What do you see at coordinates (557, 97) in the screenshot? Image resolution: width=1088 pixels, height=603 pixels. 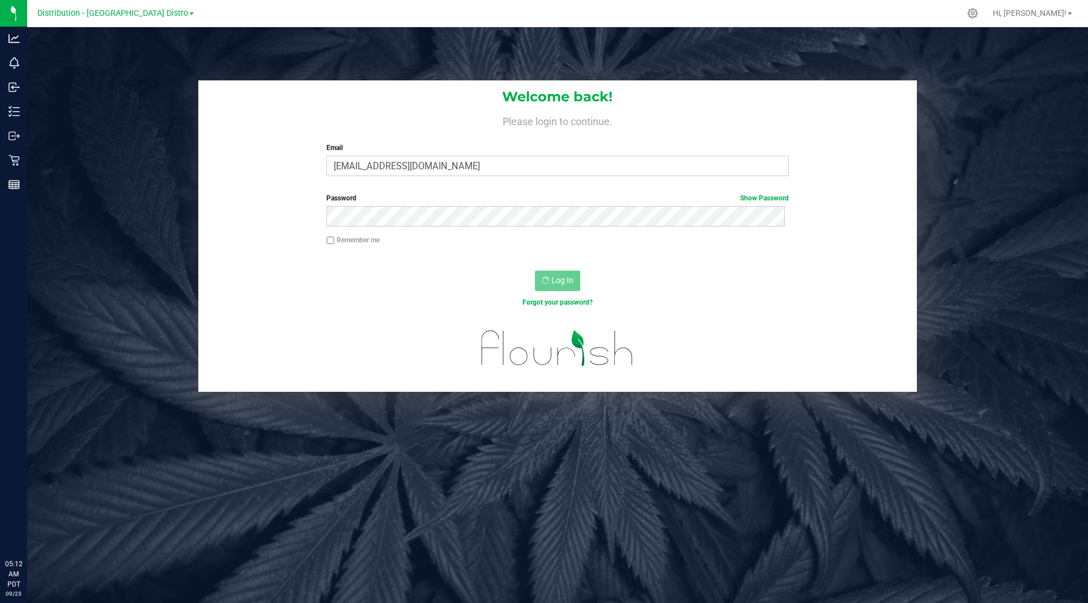 I see `h1: Welcome back!` at bounding box center [557, 97].